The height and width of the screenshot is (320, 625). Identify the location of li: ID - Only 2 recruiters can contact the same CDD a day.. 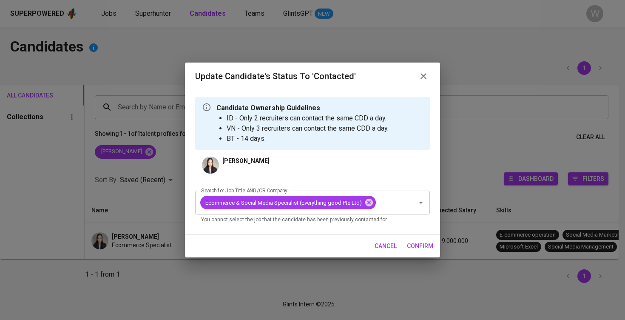
(307, 118).